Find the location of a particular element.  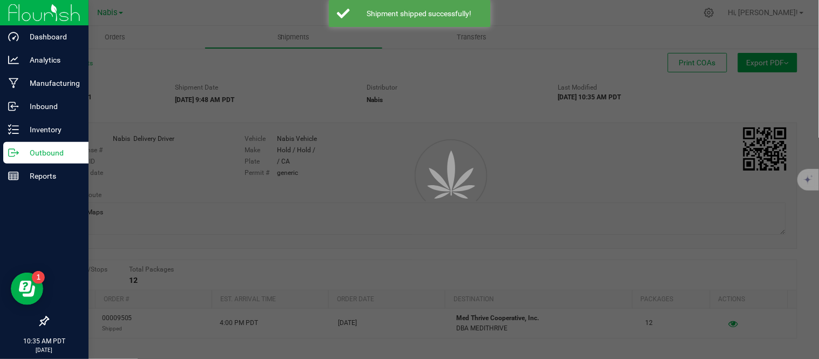

inline-svg: Dashboard is located at coordinates (13, 37).